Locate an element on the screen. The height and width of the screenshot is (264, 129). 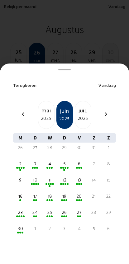
mat-icon: chevron_left is located at coordinates (23, 114).